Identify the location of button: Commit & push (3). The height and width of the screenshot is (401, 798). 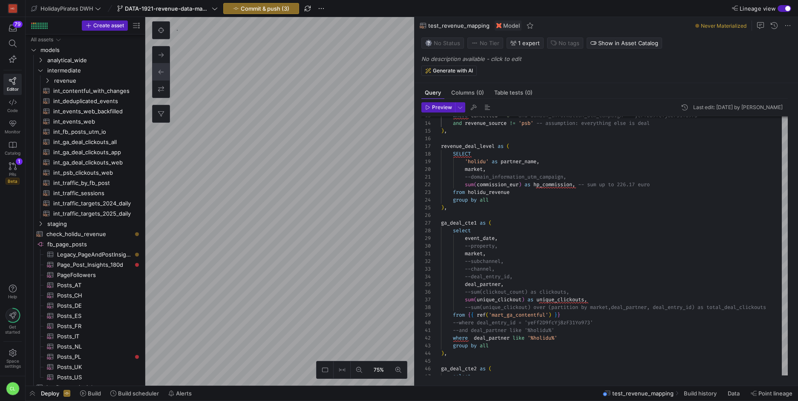
(261, 9).